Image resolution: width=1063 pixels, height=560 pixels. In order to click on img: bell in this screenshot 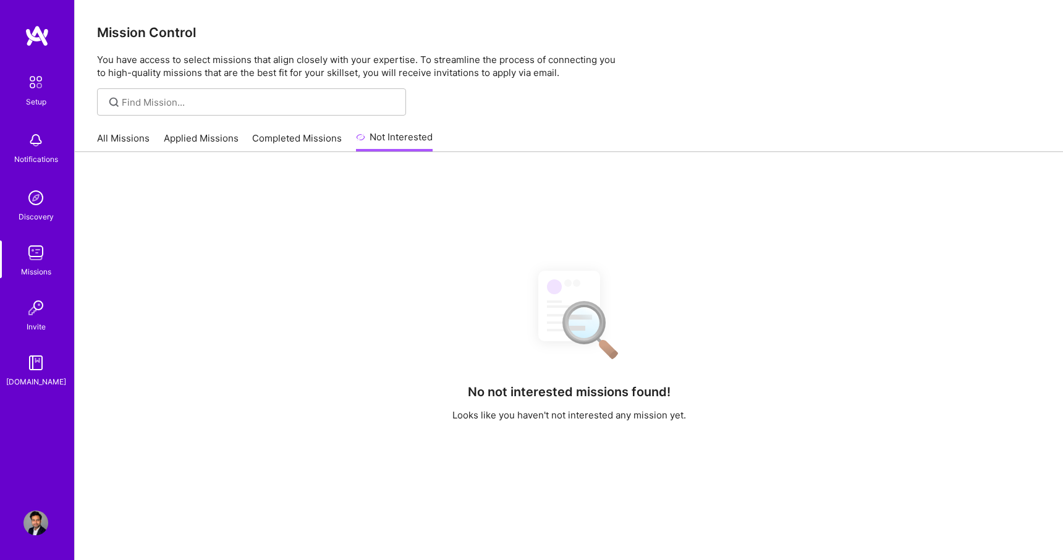, I will do `click(36, 140)`.